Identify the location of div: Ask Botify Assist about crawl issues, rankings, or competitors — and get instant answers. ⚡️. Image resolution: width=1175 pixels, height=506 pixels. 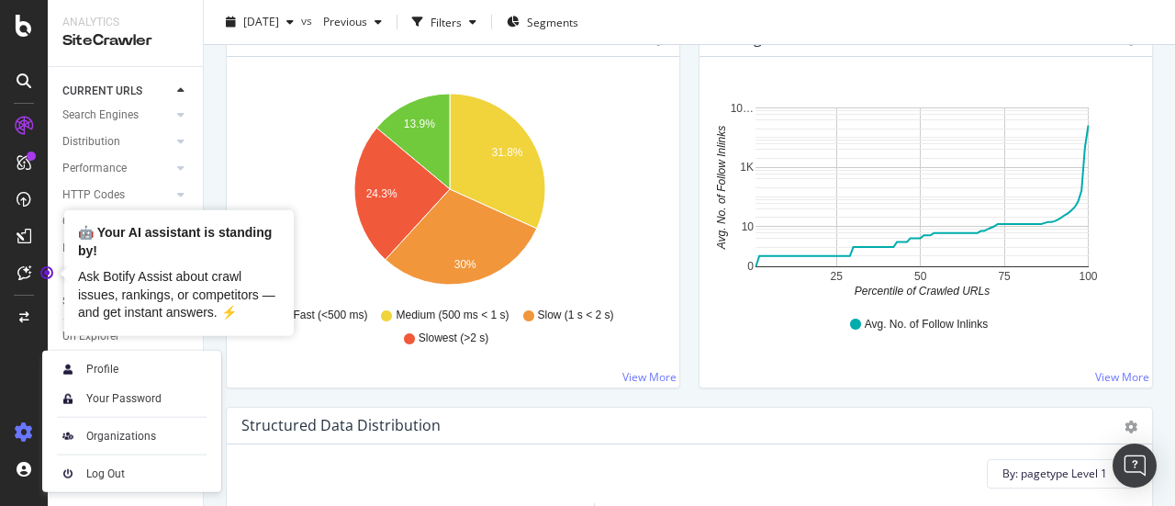
(179, 295).